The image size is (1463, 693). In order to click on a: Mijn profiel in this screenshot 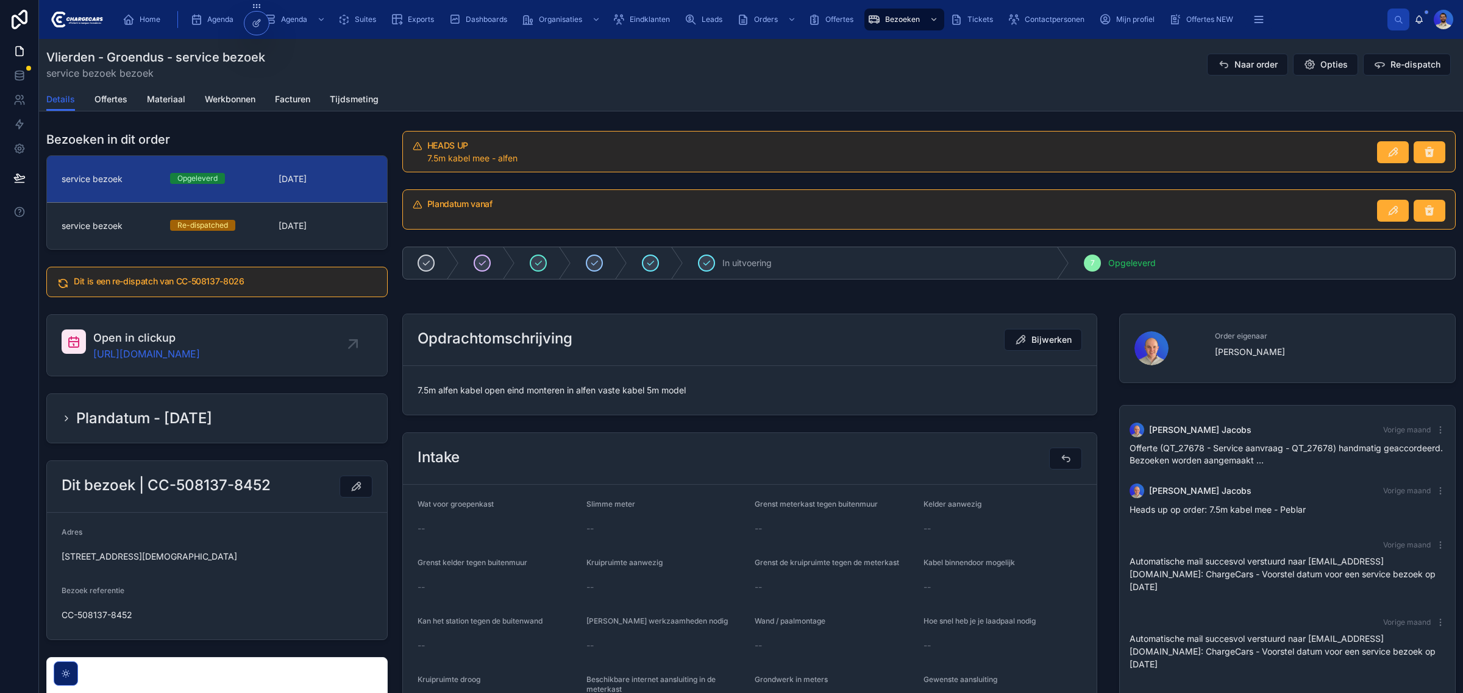, I will do `click(1129, 20)`.